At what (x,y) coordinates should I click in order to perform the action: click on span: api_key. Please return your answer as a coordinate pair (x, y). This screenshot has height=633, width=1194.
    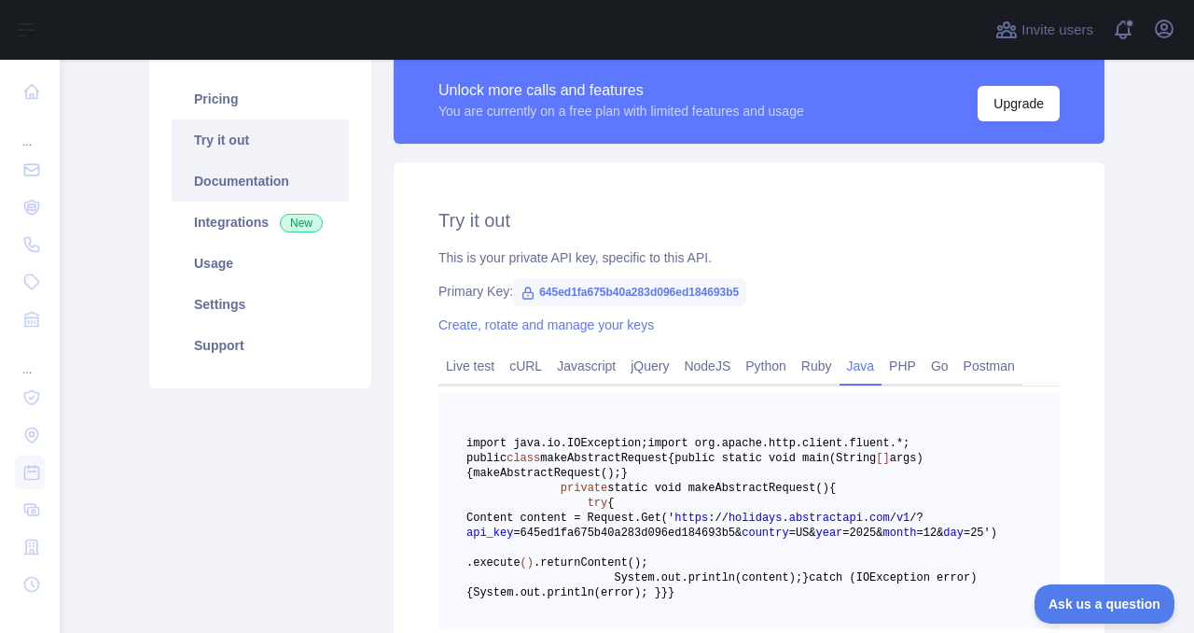
    Looking at the image, I should click on (490, 533).